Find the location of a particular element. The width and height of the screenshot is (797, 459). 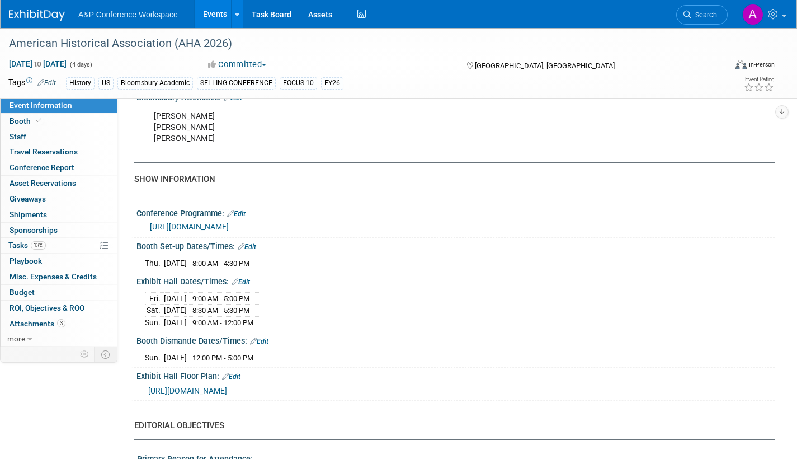

div: American Historical Association (AHA 2026) is located at coordinates (357, 44).